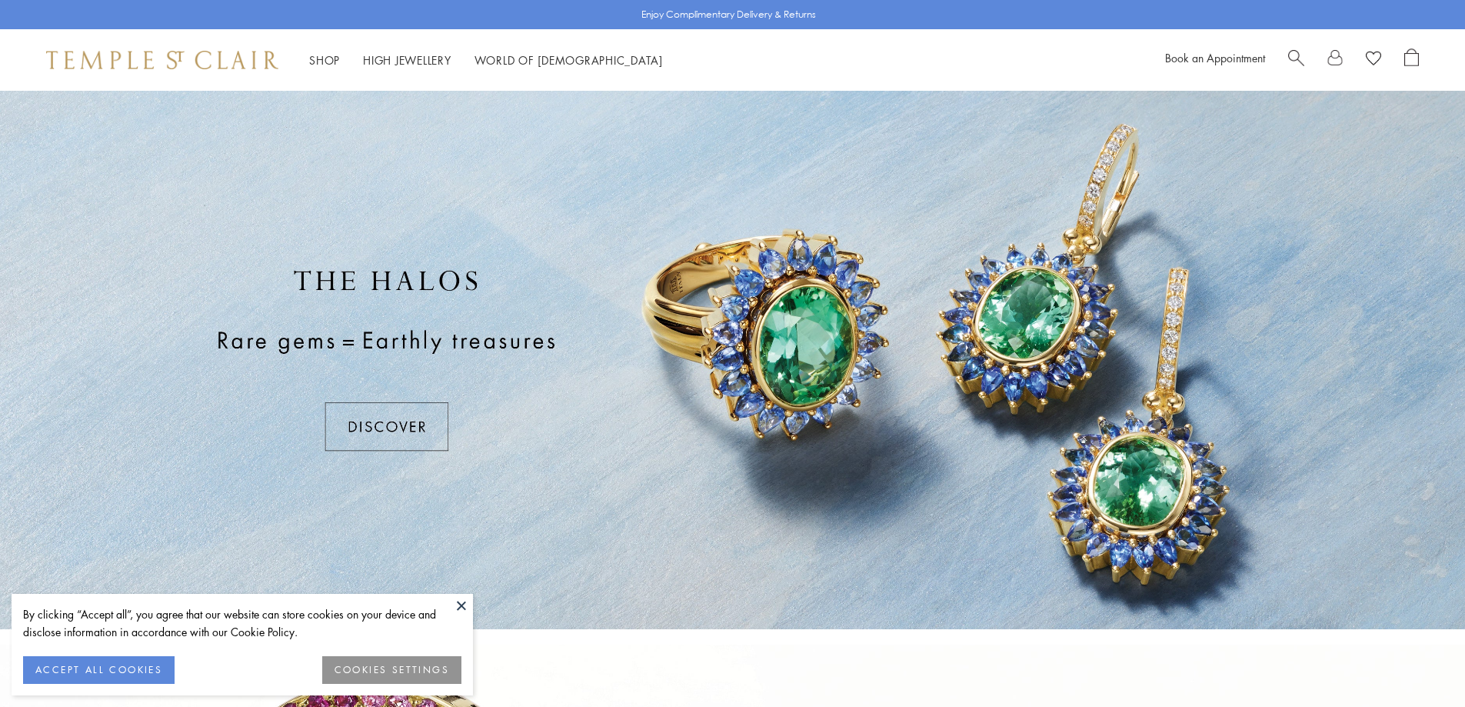 The height and width of the screenshot is (707, 1465). What do you see at coordinates (1296, 60) in the screenshot?
I see `a: Search` at bounding box center [1296, 60].